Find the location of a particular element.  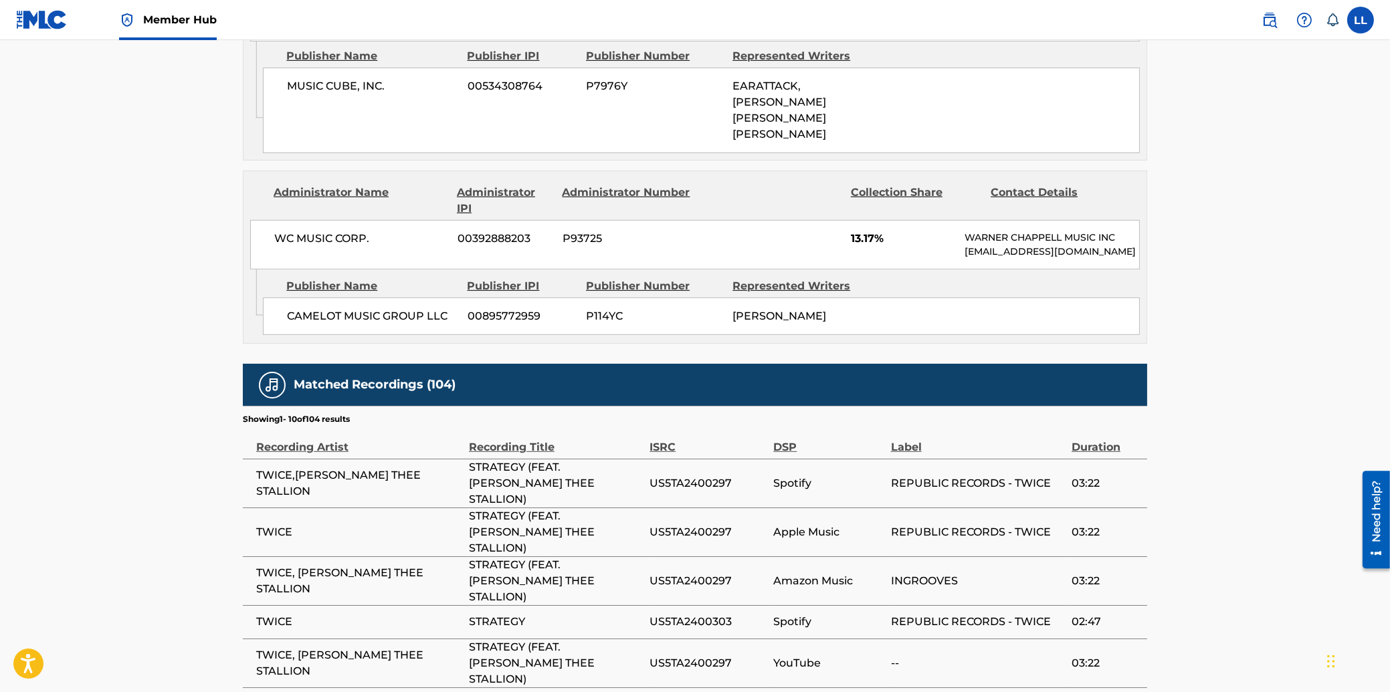

div: Recording Title is located at coordinates (556, 440).